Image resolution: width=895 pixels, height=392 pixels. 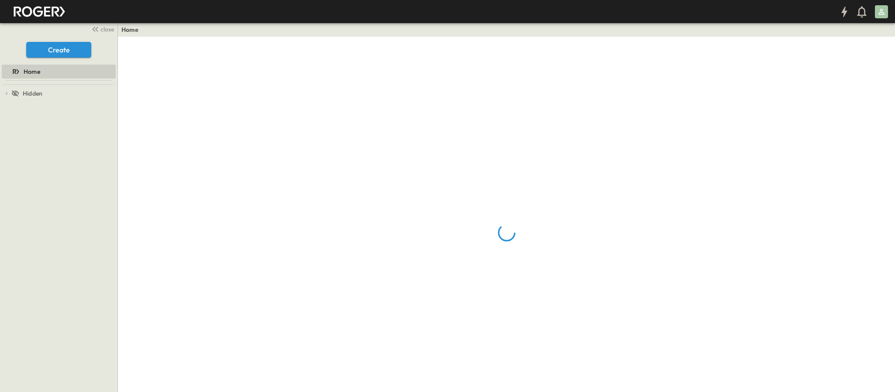 What do you see at coordinates (132, 30) in the screenshot?
I see `nav: breadcrumbs` at bounding box center [132, 30].